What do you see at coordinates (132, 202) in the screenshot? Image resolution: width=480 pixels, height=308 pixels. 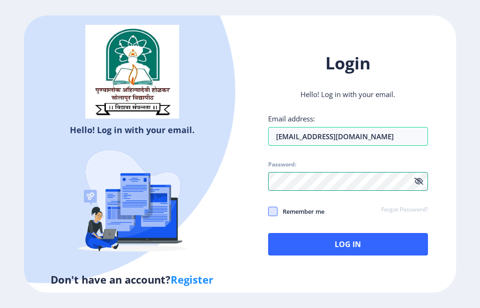 I see `img: Recruitment%20Agencies%20(%20verification).svg` at bounding box center [132, 202].